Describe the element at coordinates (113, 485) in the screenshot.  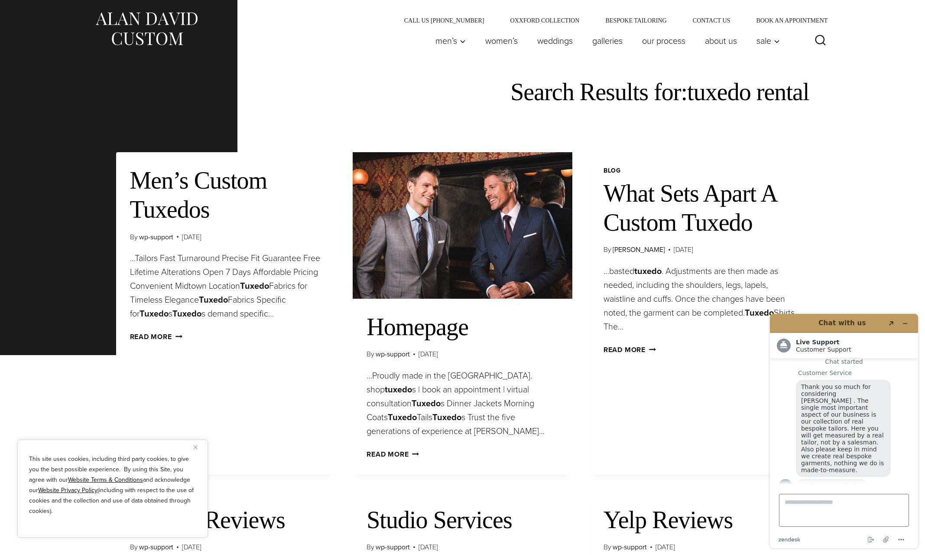
I see `p: This site uses cookies, including third party cookies, to give you the best possible experience. ...` at that location.